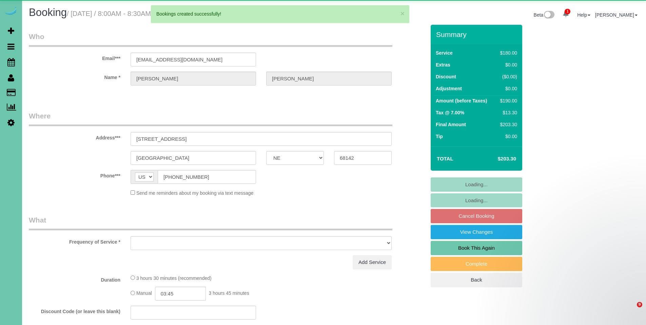 The height and width of the screenshot is (325, 646). Describe the element at coordinates (444, 53) in the screenshot. I see `label: Service` at that location.